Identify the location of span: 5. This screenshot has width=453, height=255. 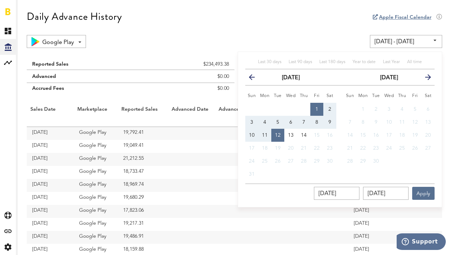
(415, 109).